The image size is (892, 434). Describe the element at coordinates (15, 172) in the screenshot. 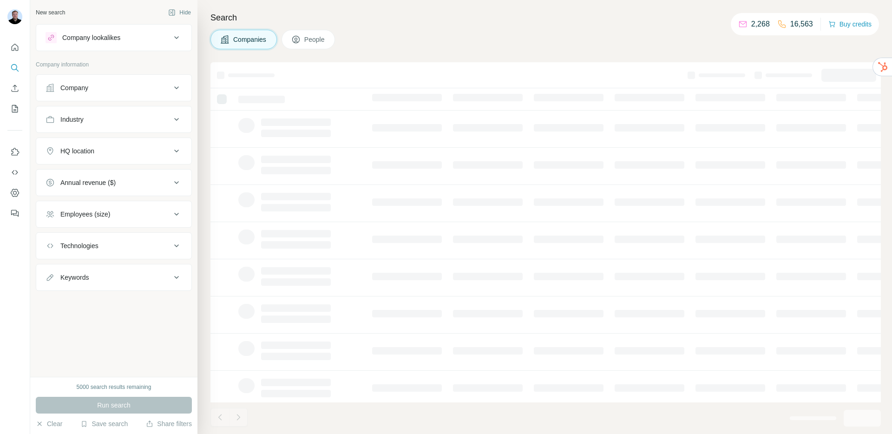

I see `button: Use Surfe API` at that location.